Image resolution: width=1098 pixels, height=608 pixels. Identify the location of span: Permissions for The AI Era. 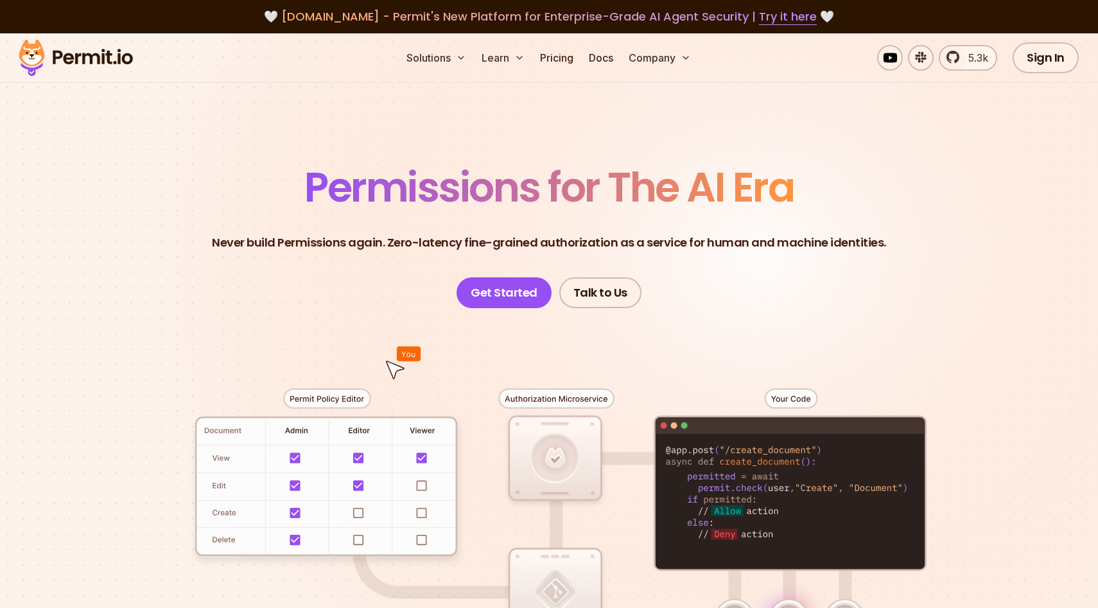
(549, 187).